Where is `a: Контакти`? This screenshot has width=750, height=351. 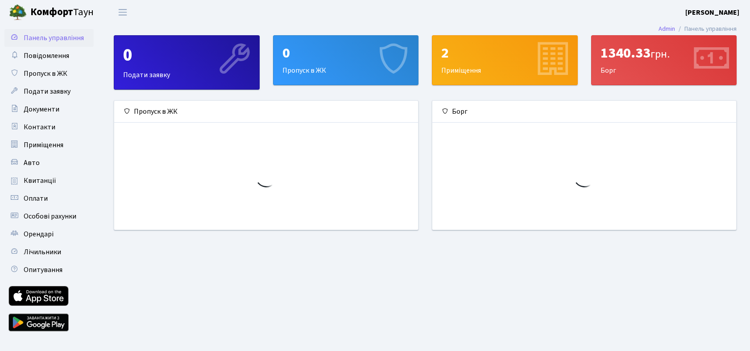
a: Контакти is located at coordinates (49, 127).